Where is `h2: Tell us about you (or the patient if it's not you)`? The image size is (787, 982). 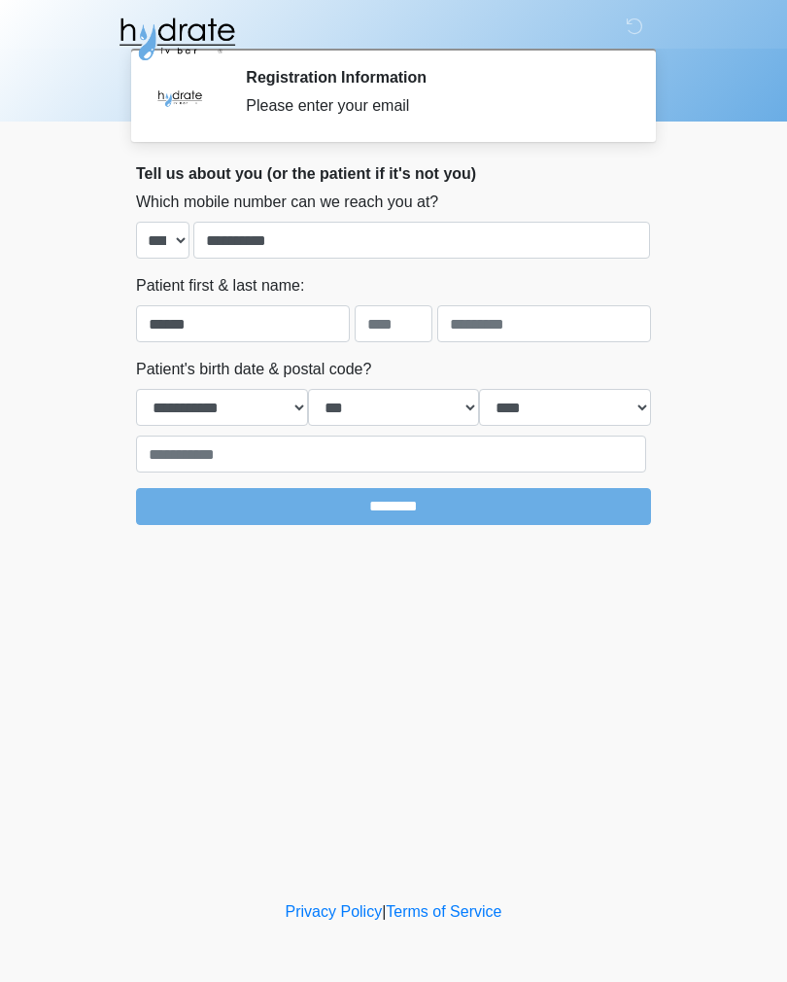 h2: Tell us about you (or the patient if it's not you) is located at coordinates (394, 173).